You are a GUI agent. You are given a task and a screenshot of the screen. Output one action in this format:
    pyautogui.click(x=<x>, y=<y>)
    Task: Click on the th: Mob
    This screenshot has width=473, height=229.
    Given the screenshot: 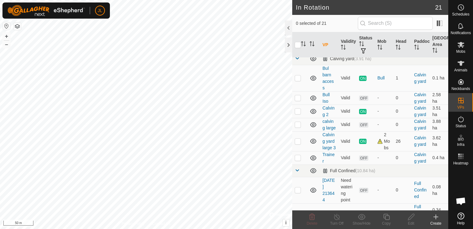 What is the action you would take?
    pyautogui.click(x=384, y=45)
    